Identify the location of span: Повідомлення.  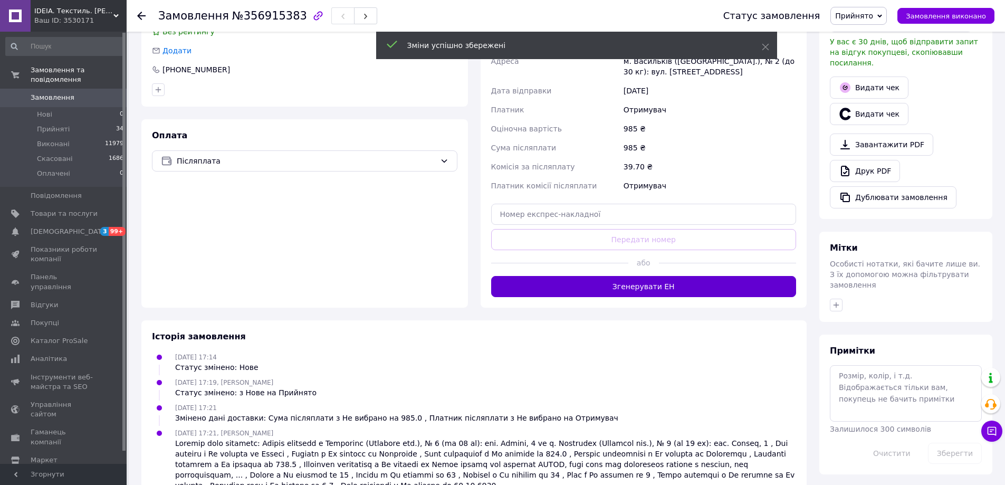
(56, 196).